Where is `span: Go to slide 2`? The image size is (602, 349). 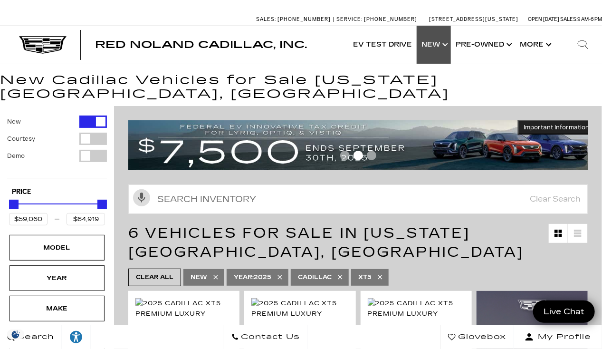
span: Go to slide 2 is located at coordinates (358, 155).